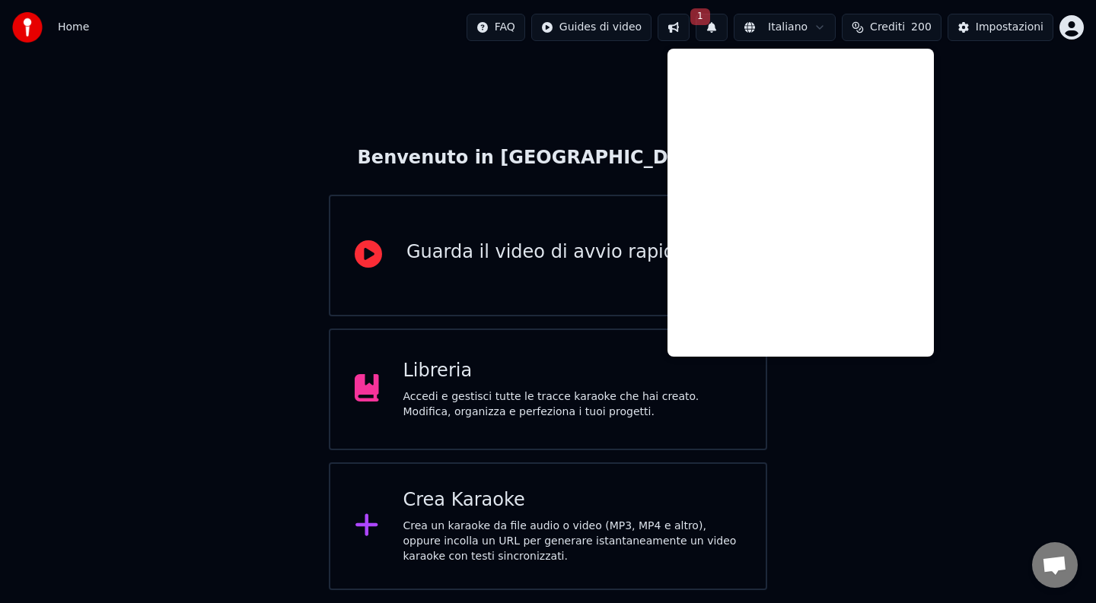  I want to click on button: FAQ, so click(495, 27).